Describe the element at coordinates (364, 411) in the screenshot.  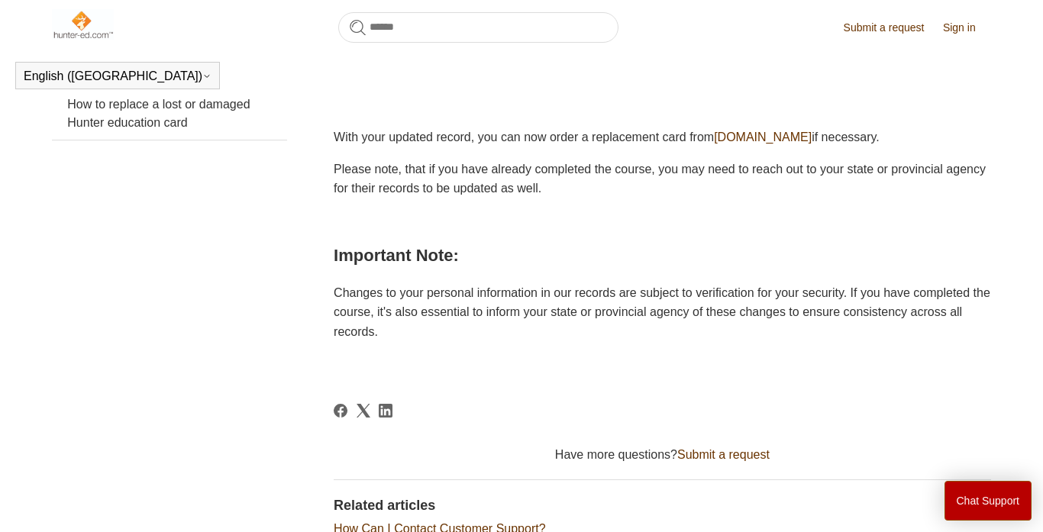
I see `svg: Share this page on X Corp` at that location.